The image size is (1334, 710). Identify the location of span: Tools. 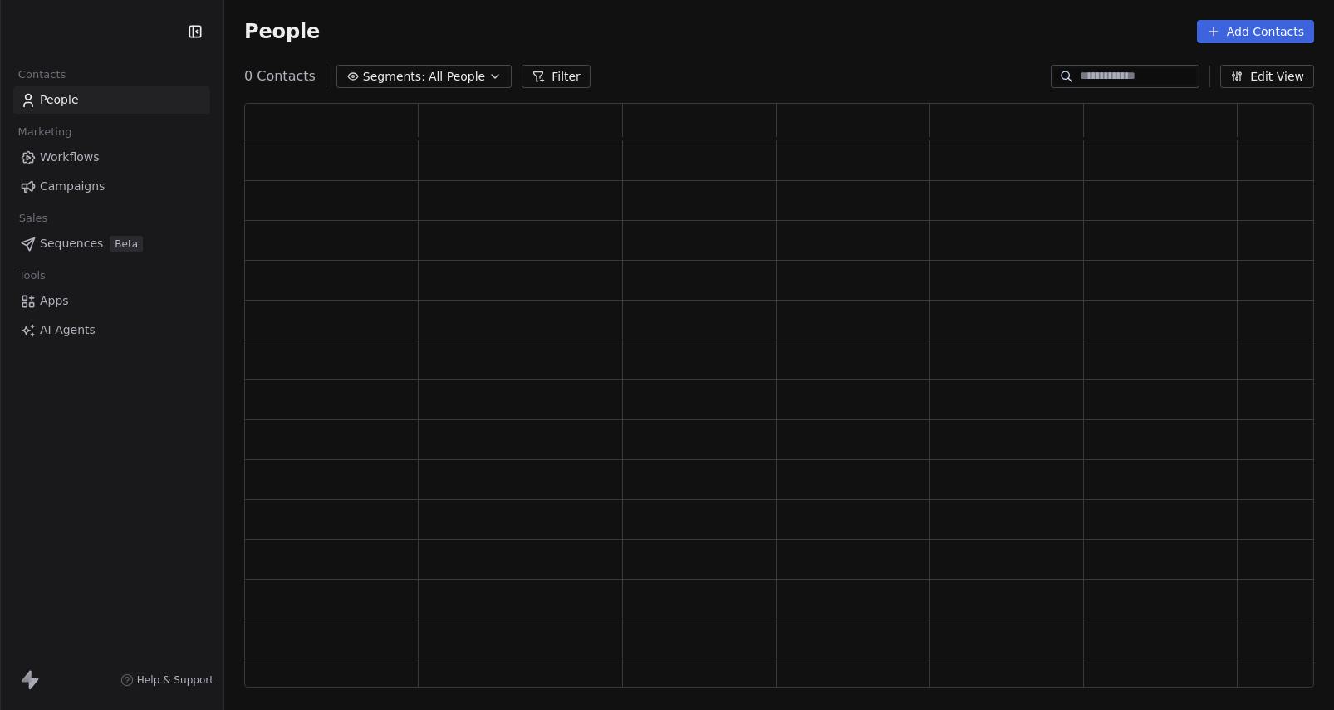
(32, 276).